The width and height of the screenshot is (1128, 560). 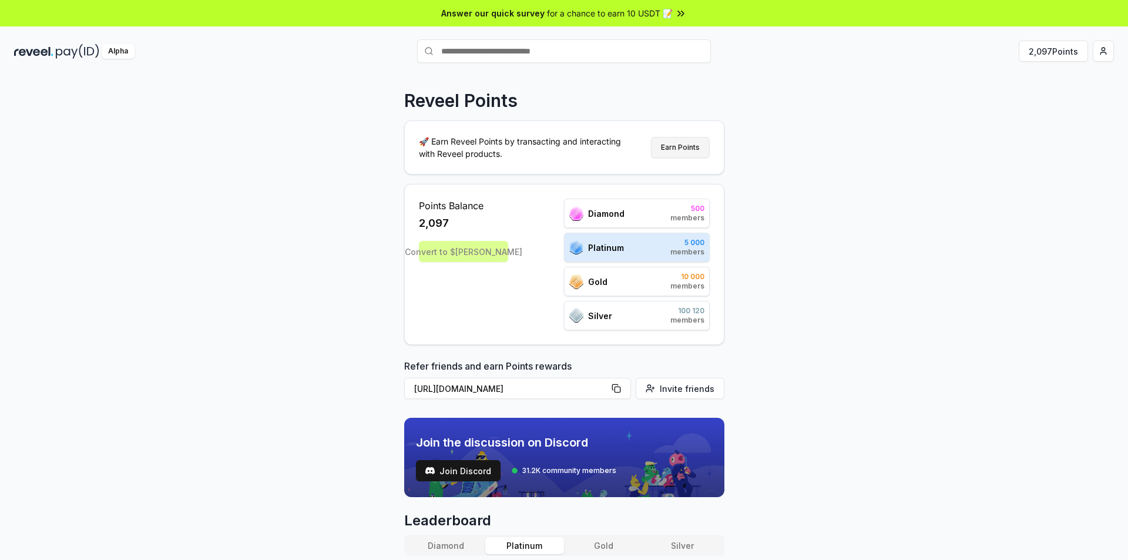 I want to click on p: Reveel Points, so click(x=461, y=100).